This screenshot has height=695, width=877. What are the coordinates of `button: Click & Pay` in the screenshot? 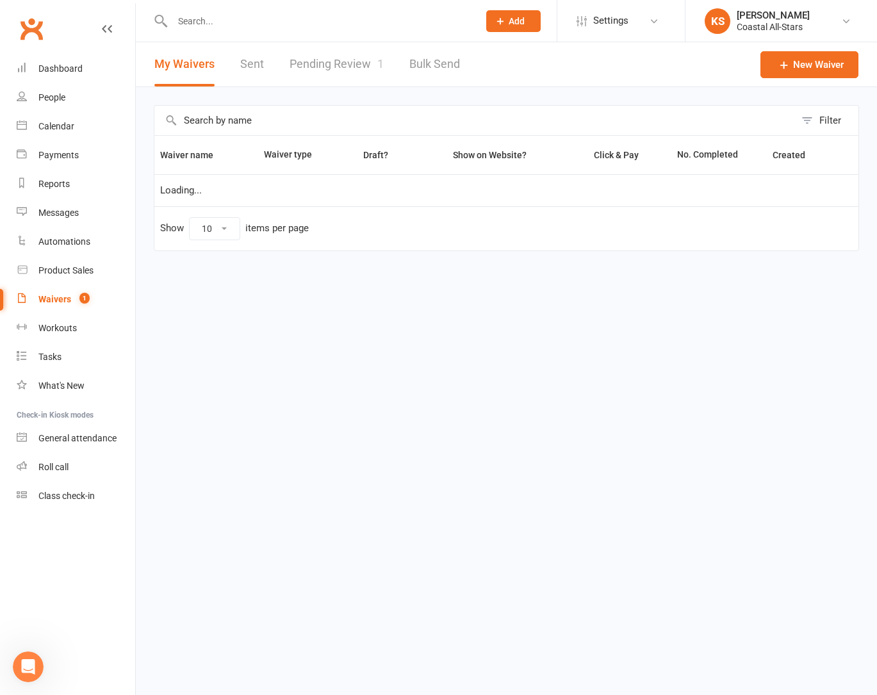 It's located at (618, 155).